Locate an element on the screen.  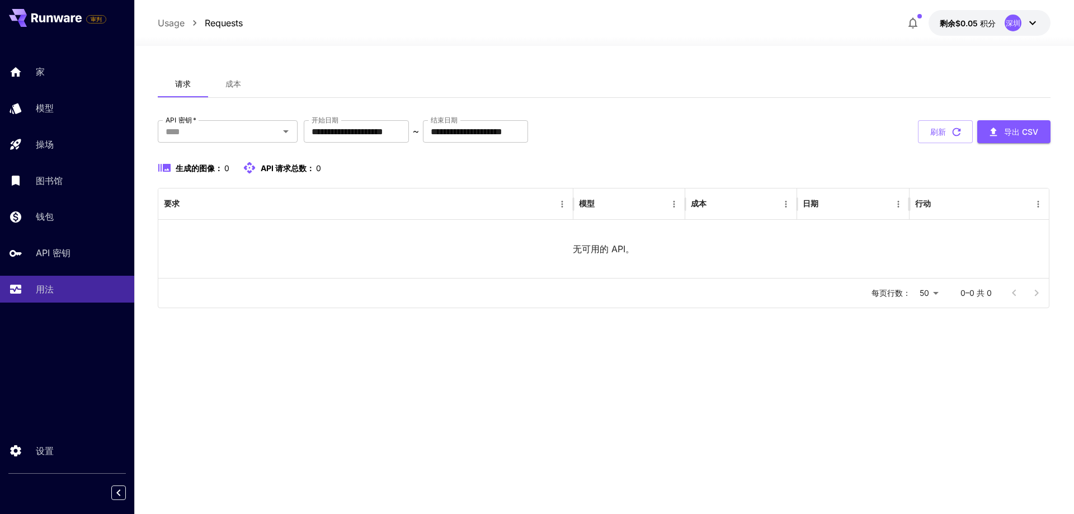
button: 打开 is located at coordinates (286, 131).